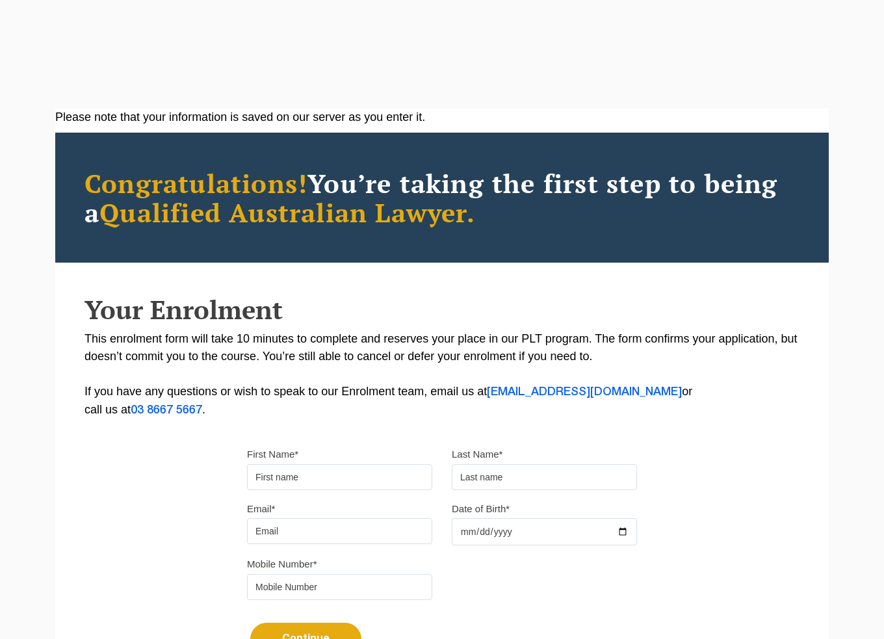  What do you see at coordinates (442, 310) in the screenshot?
I see `h2: Your Enrolment` at bounding box center [442, 310].